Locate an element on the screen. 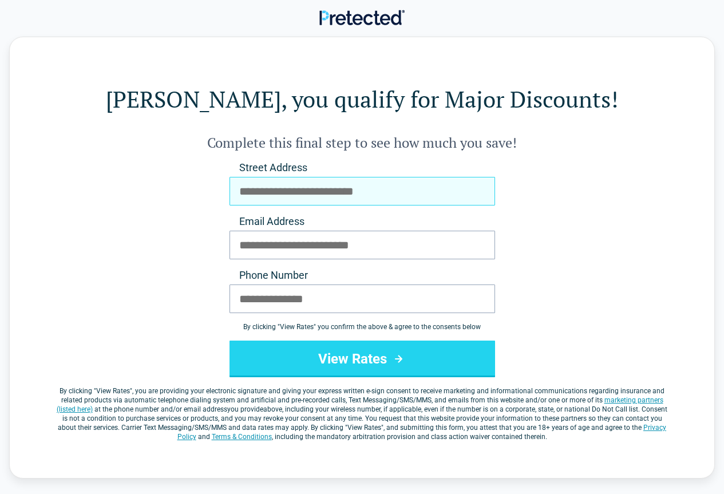 Image resolution: width=724 pixels, height=494 pixels. label: Phone Number is located at coordinates (362, 275).